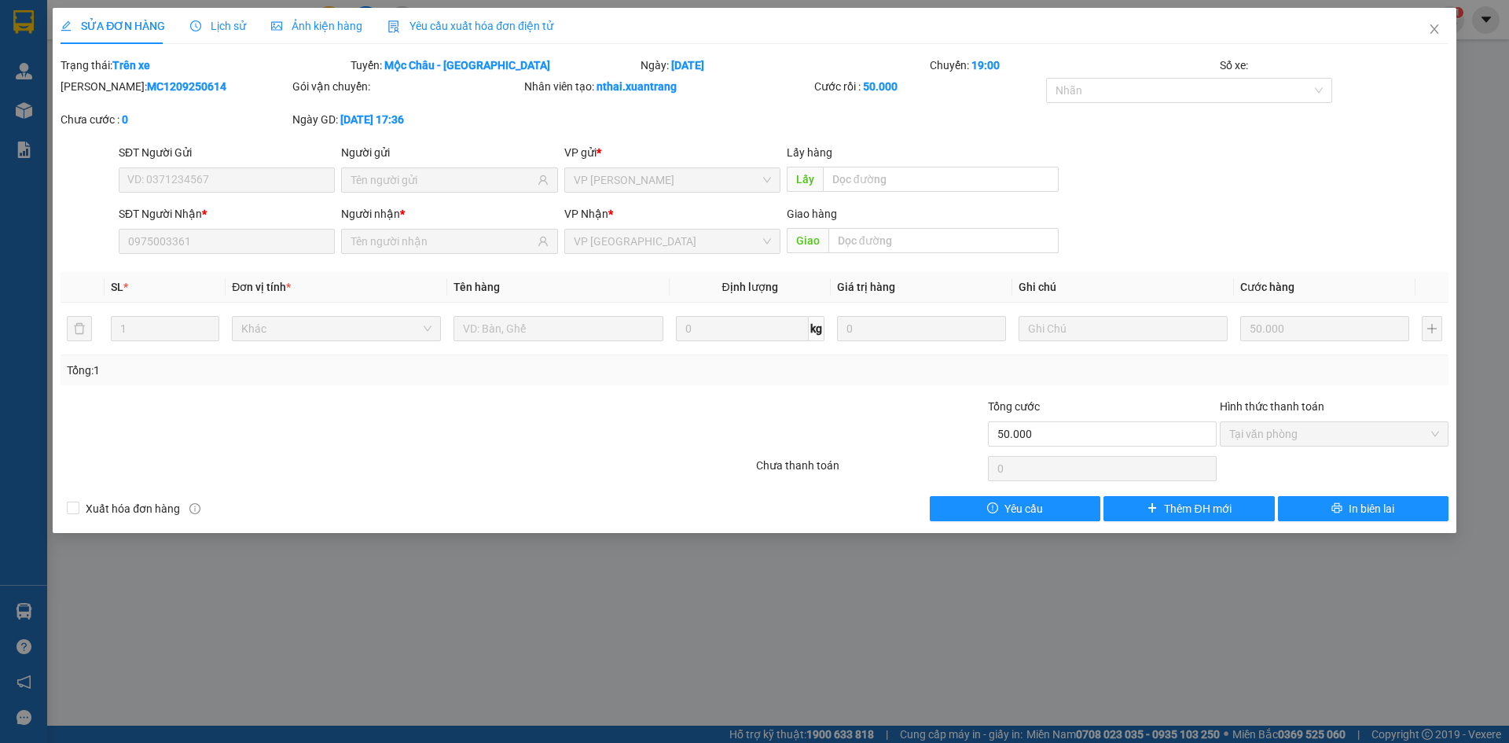 The width and height of the screenshot is (1509, 743). Describe the element at coordinates (1188, 508) in the screenshot. I see `button: plusThêm ĐH mới` at that location.